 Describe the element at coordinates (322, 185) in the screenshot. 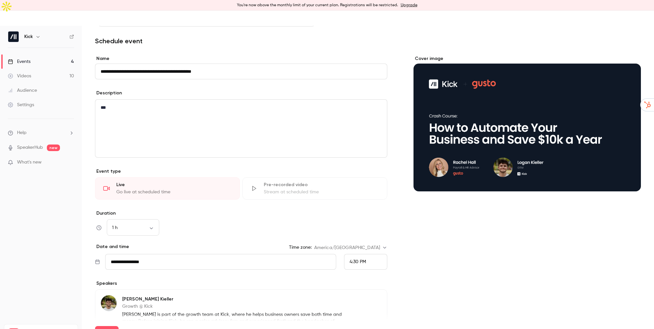

I see `div: Pre-recorded video` at that location.